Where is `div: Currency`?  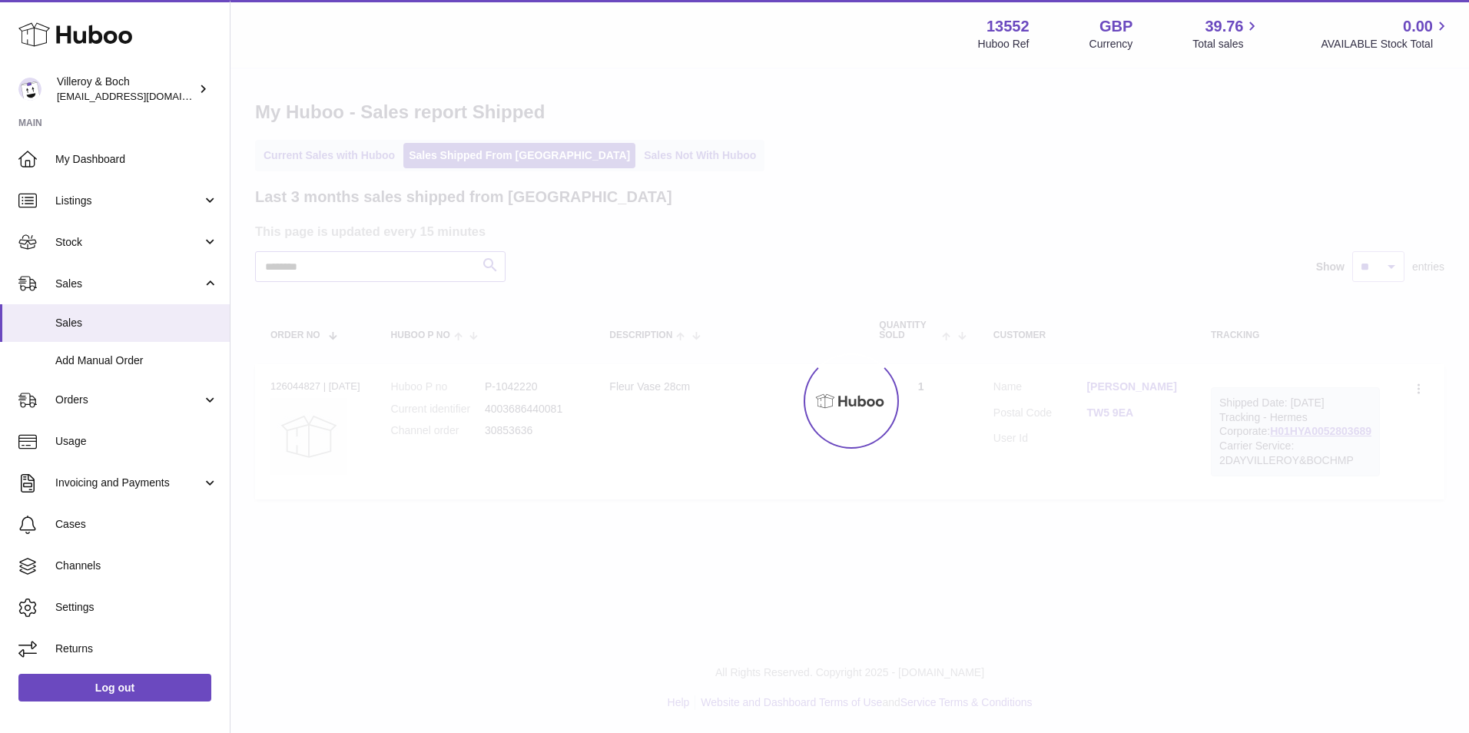
div: Currency is located at coordinates (1111, 44).